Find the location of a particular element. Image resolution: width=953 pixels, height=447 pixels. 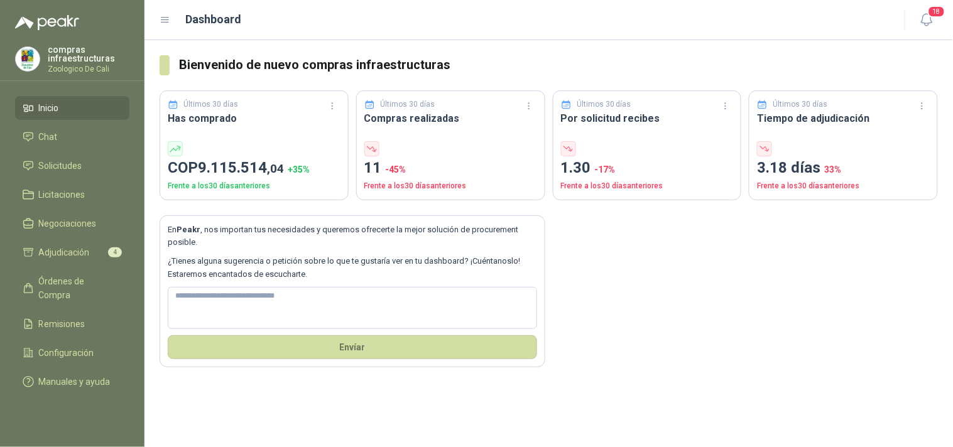

p: compras infraestructuras is located at coordinates (89, 54).